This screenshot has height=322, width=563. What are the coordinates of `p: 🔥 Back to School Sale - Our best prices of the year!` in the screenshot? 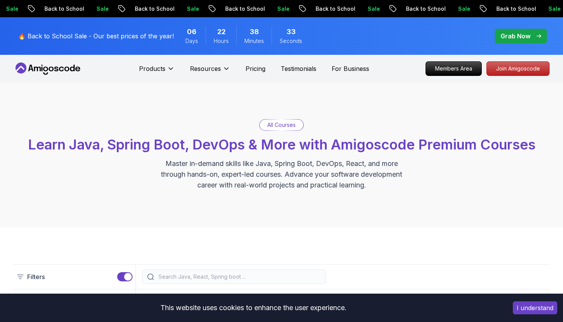 It's located at (96, 36).